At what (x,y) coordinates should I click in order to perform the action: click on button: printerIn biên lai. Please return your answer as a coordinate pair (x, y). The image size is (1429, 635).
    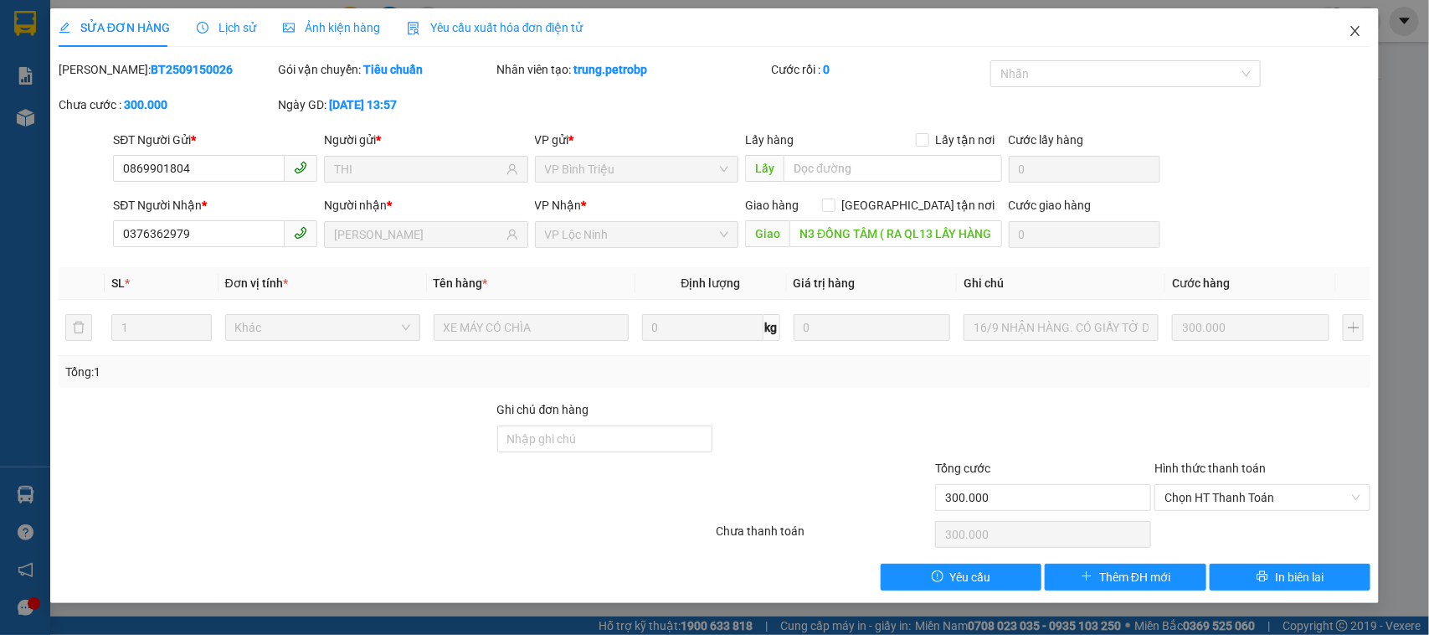
    Looking at the image, I should click on (1290, 577).